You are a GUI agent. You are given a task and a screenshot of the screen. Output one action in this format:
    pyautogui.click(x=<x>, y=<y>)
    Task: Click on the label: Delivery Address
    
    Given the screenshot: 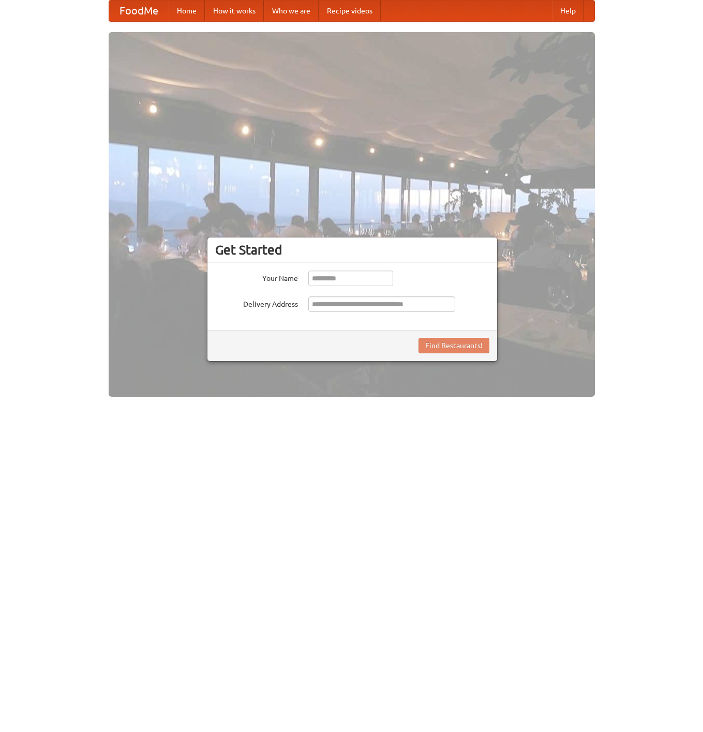 What is the action you would take?
    pyautogui.click(x=257, y=303)
    